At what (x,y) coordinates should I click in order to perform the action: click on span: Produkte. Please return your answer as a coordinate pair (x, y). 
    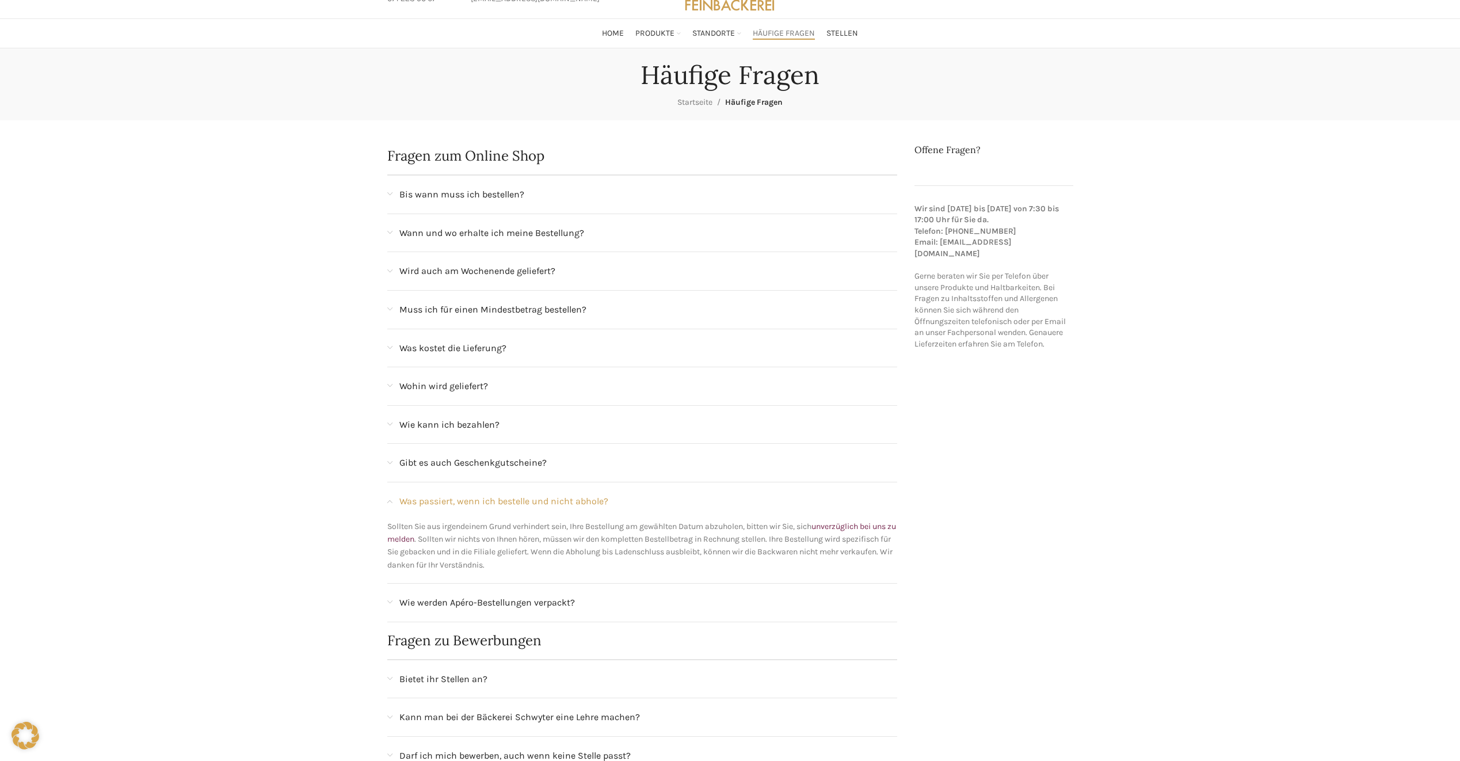
    Looking at the image, I should click on (655, 33).